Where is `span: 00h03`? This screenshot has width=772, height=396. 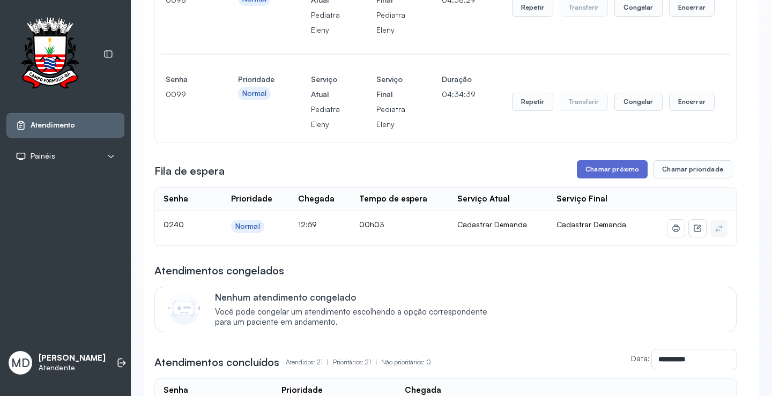
span: 00h03 is located at coordinates (371, 224).